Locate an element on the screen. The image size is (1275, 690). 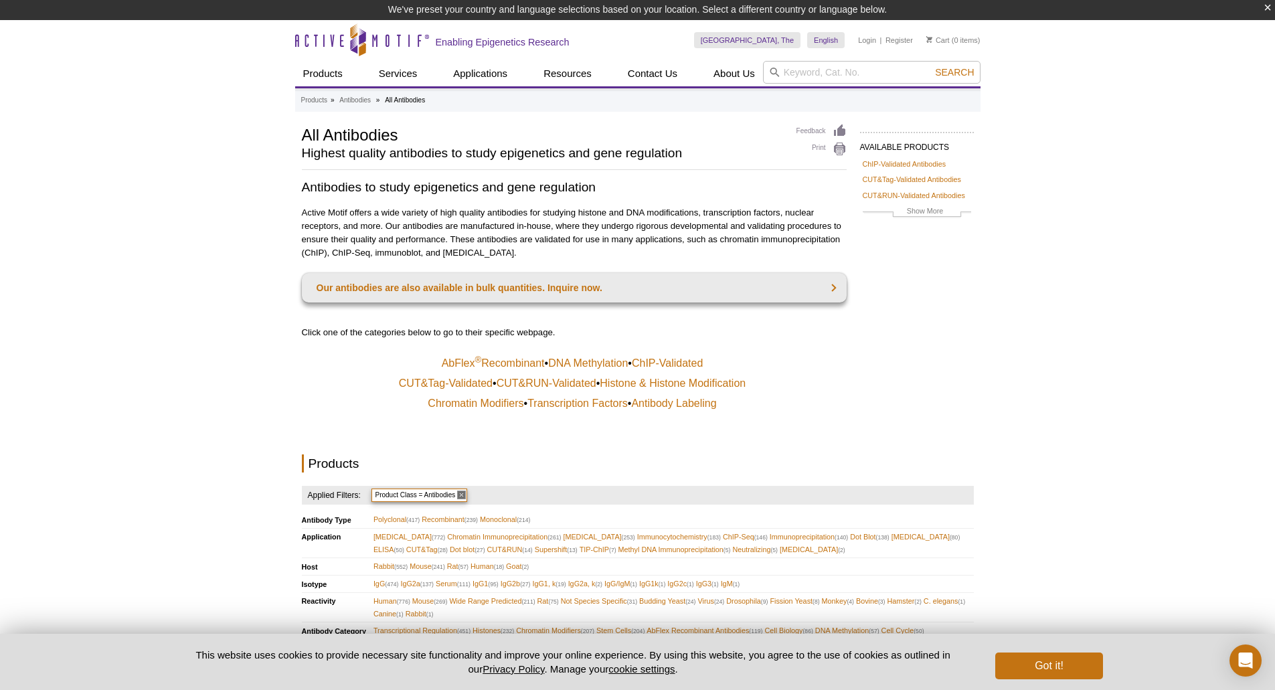
span: Cell Cycle is located at coordinates (903, 631).